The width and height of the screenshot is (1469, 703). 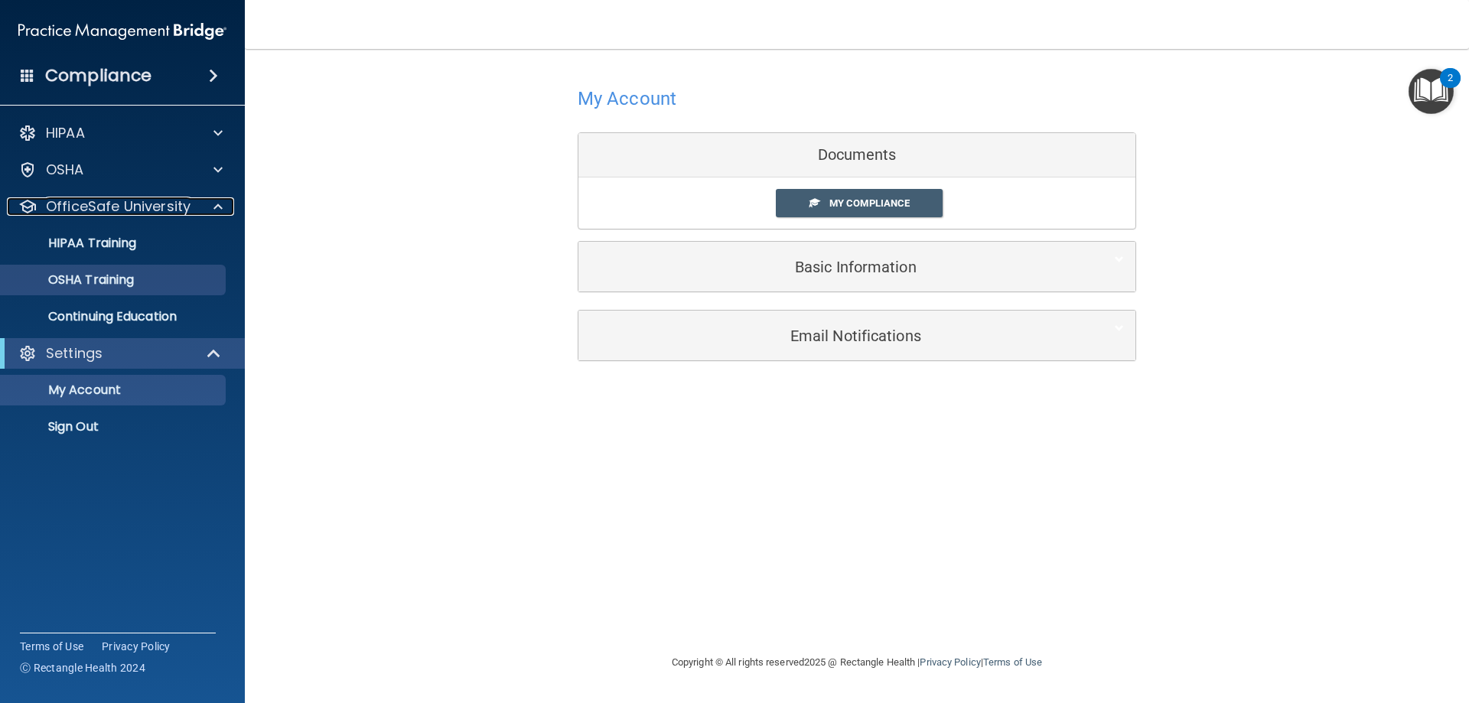 I want to click on h4: Compliance, so click(x=98, y=76).